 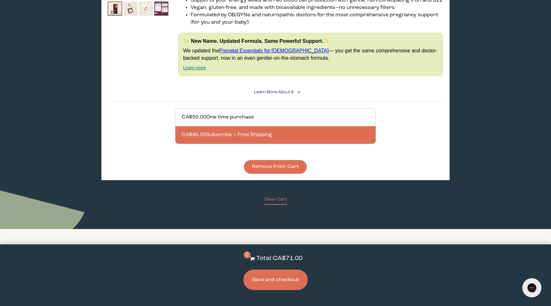 I want to click on button: Remove from Cart, so click(x=275, y=167).